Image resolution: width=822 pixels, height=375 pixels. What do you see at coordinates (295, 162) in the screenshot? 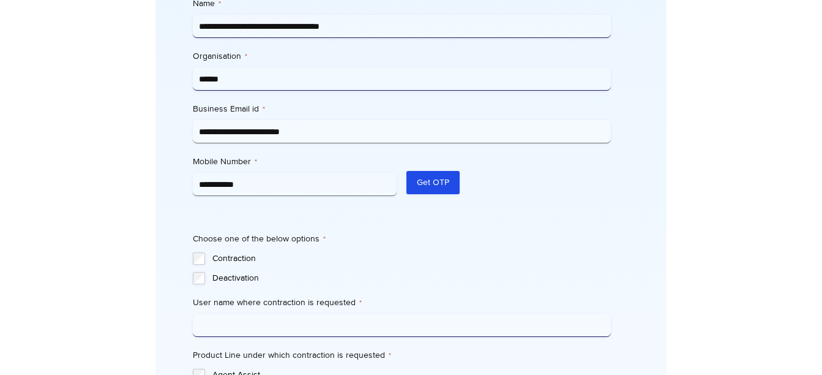
I see `label: Mobile Number` at bounding box center [295, 162].